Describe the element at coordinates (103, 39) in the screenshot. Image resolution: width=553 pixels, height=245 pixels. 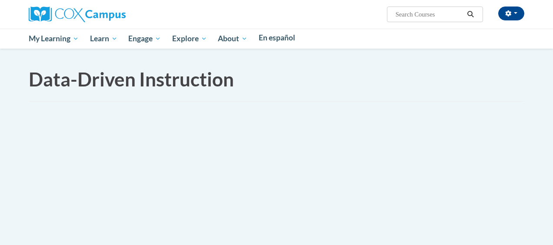
I see `a: Learn` at that location.